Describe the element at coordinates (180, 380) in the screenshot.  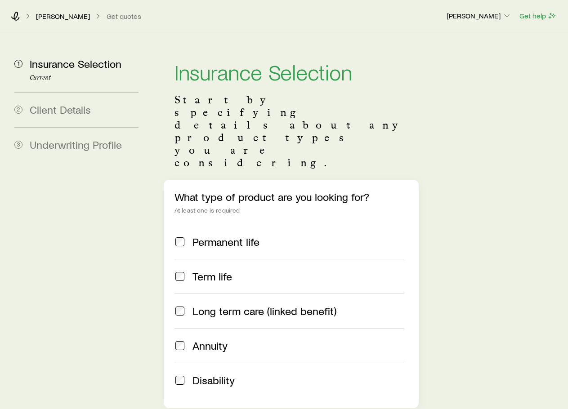
I see `input: Disability` at that location.